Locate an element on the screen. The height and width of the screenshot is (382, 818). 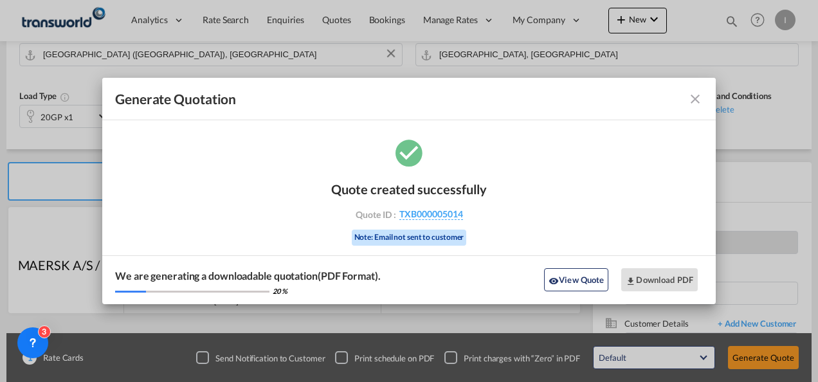
md-dialog: Generate Quotation Quote ... is located at coordinates (409, 191).